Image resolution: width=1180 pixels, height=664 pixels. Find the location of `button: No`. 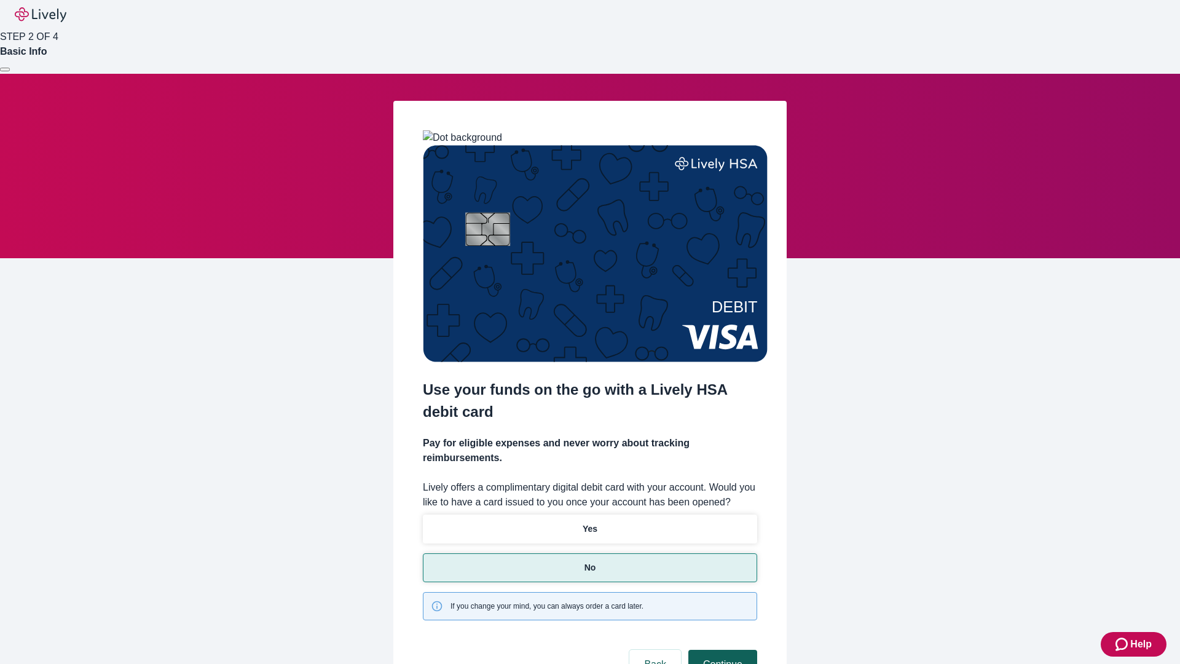

button: No is located at coordinates (590, 567).